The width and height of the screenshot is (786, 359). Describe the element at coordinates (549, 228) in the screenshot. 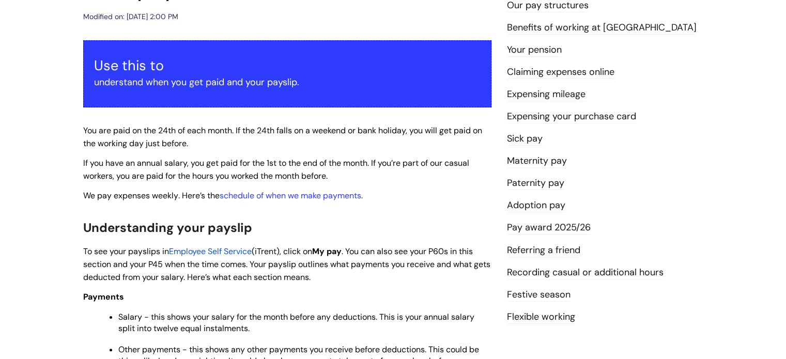

I see `a: Pay award 2025/26` at that location.